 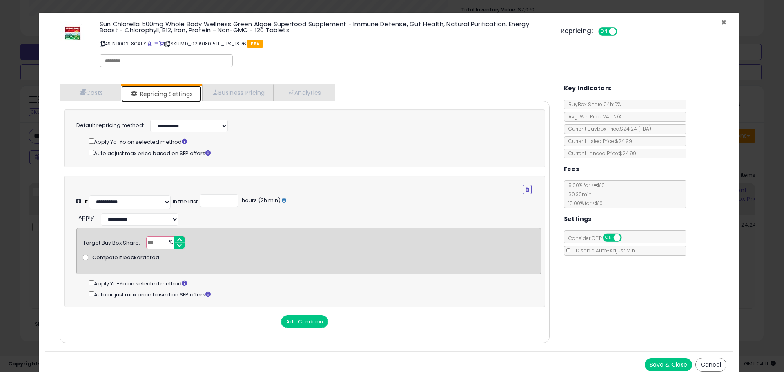 I want to click on span: Compete if backordered, so click(x=126, y=258).